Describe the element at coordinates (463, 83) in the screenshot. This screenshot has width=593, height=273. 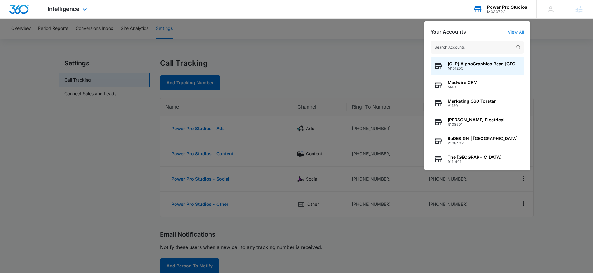
I see `span: Madwire CRM` at that location.